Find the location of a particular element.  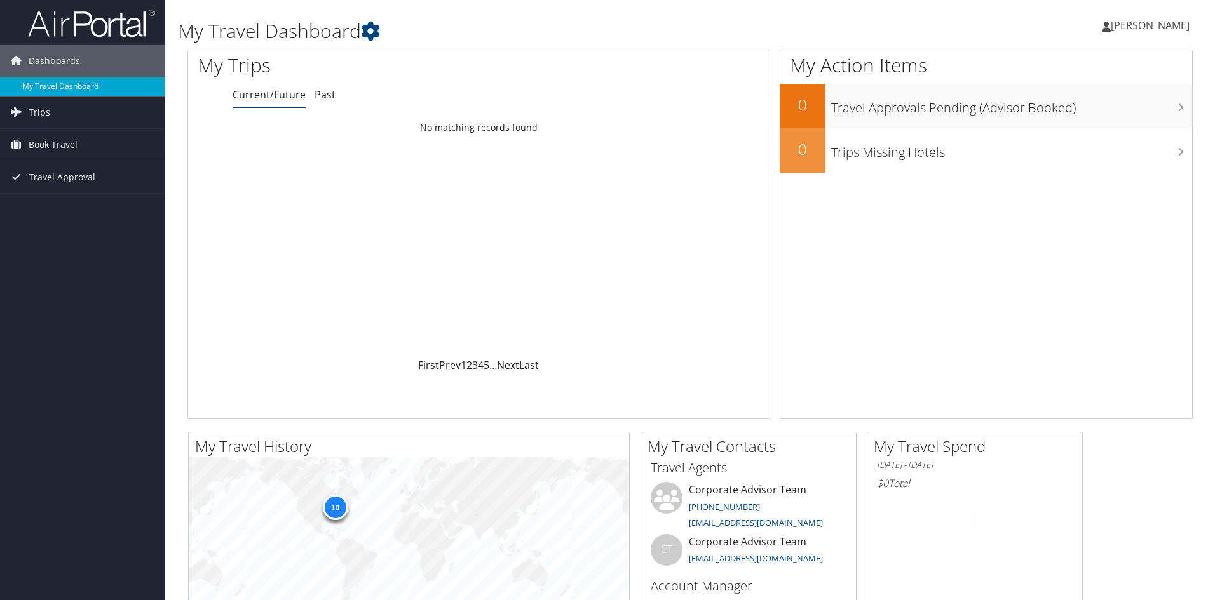

h1: My Trips is located at coordinates (358, 65).